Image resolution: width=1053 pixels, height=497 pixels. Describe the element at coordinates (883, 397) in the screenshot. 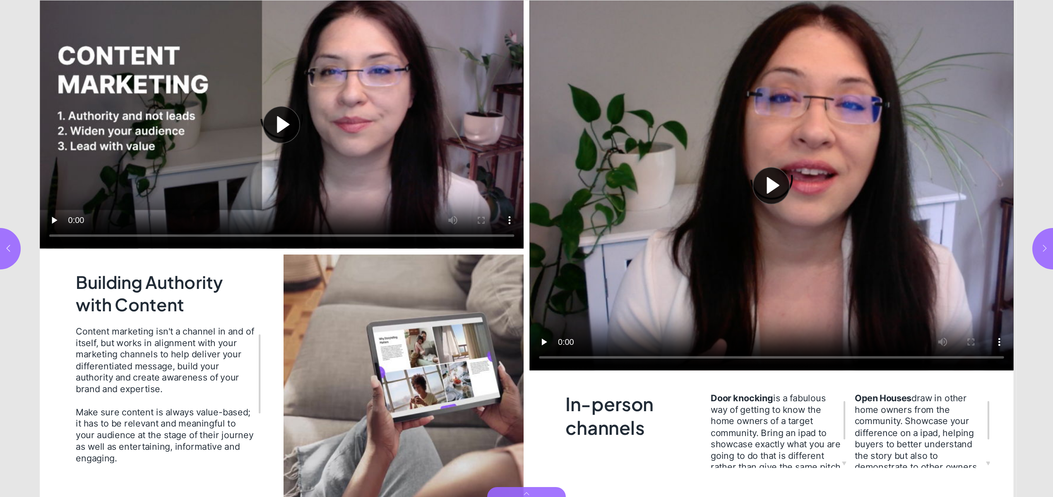

I see `strong: Open Houses` at that location.